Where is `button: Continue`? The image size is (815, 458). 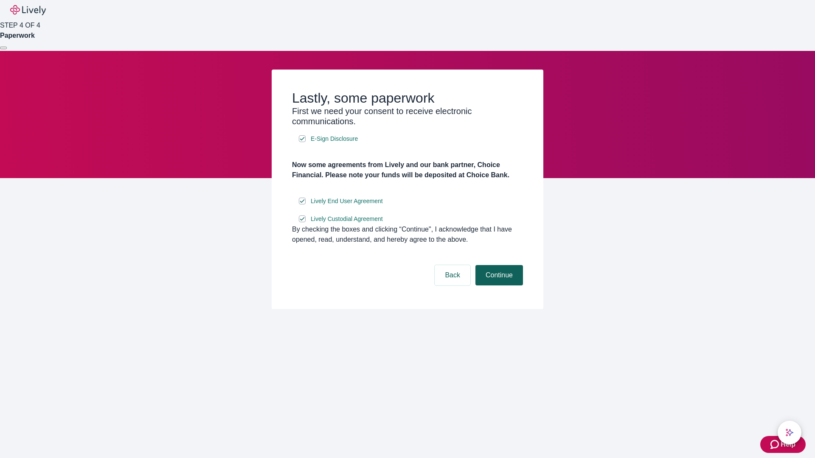 button: Continue is located at coordinates (499, 275).